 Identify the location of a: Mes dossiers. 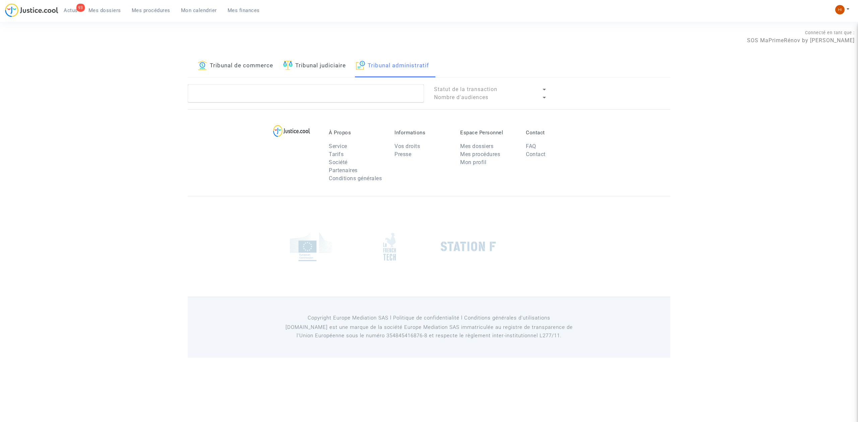
(476, 146).